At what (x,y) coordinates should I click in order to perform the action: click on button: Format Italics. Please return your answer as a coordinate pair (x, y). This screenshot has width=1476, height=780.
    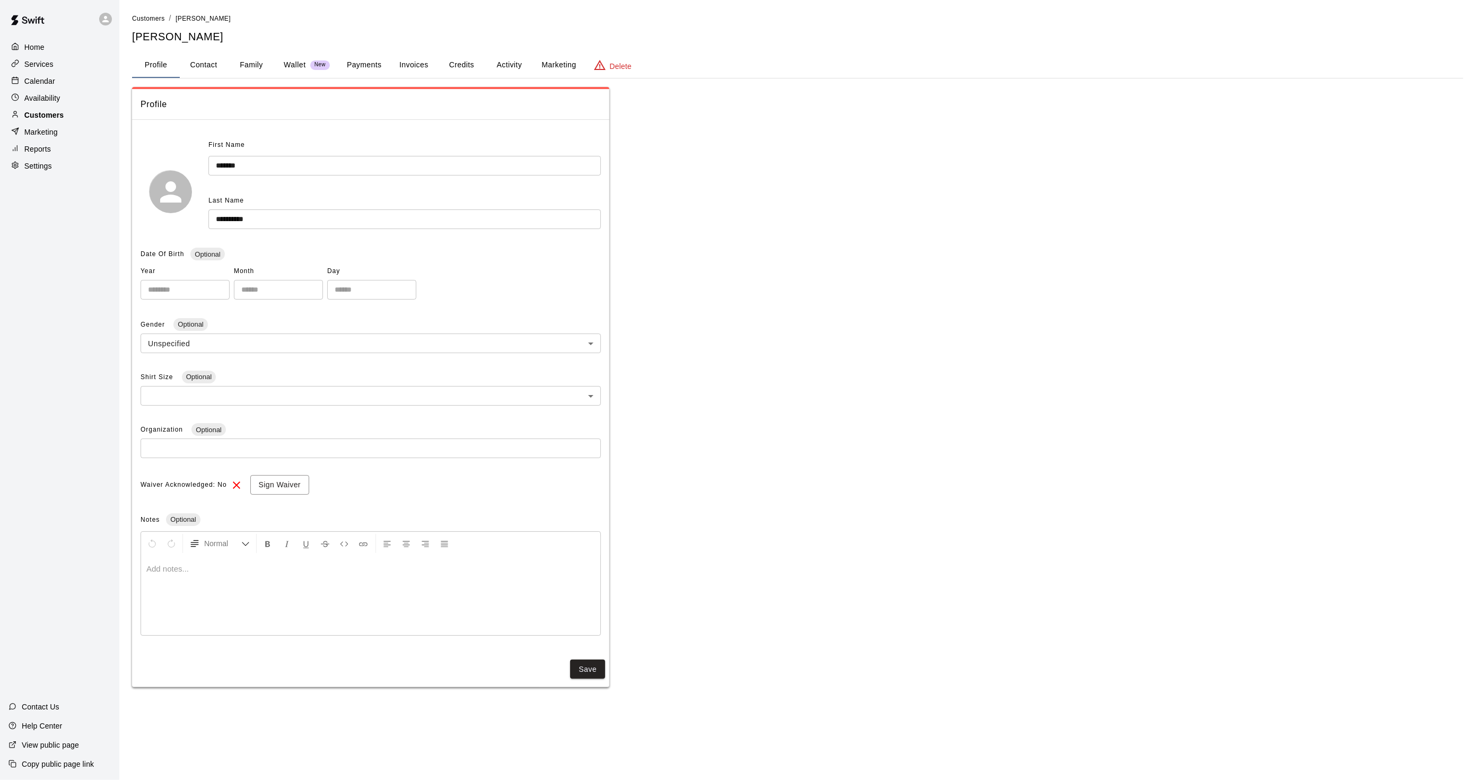
    Looking at the image, I should click on (287, 544).